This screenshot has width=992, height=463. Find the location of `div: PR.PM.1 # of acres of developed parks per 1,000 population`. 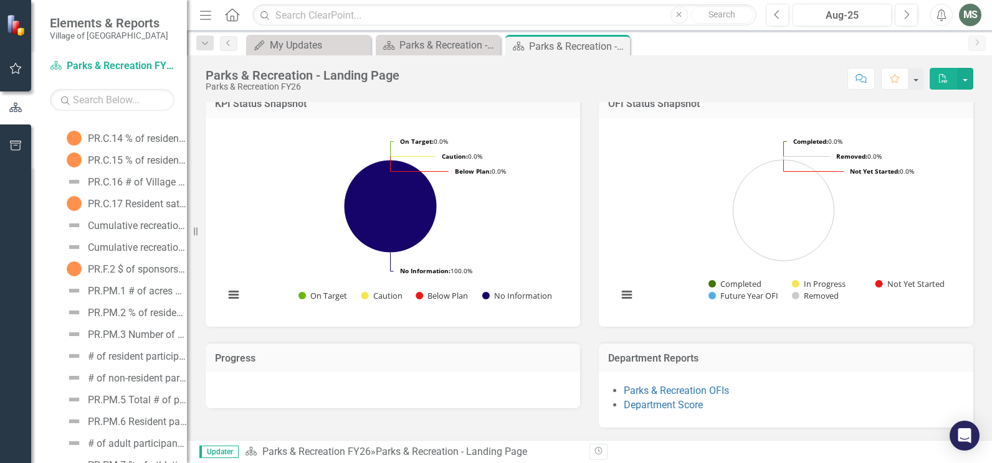

div: PR.PM.1 # of acres of developed parks per 1,000 population is located at coordinates (137, 292).